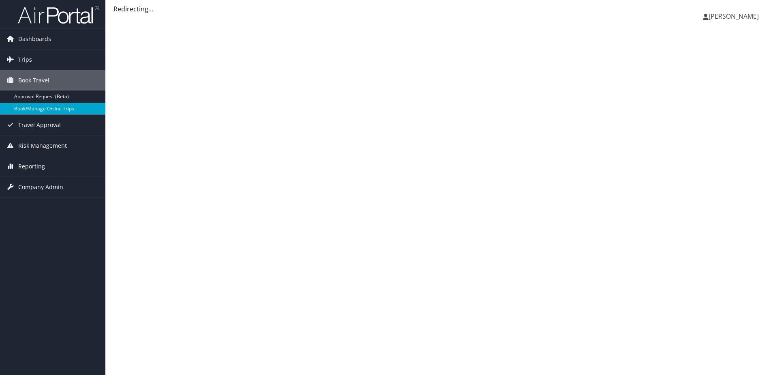 The height and width of the screenshot is (375, 775). What do you see at coordinates (39, 125) in the screenshot?
I see `span: Travel Approval` at bounding box center [39, 125].